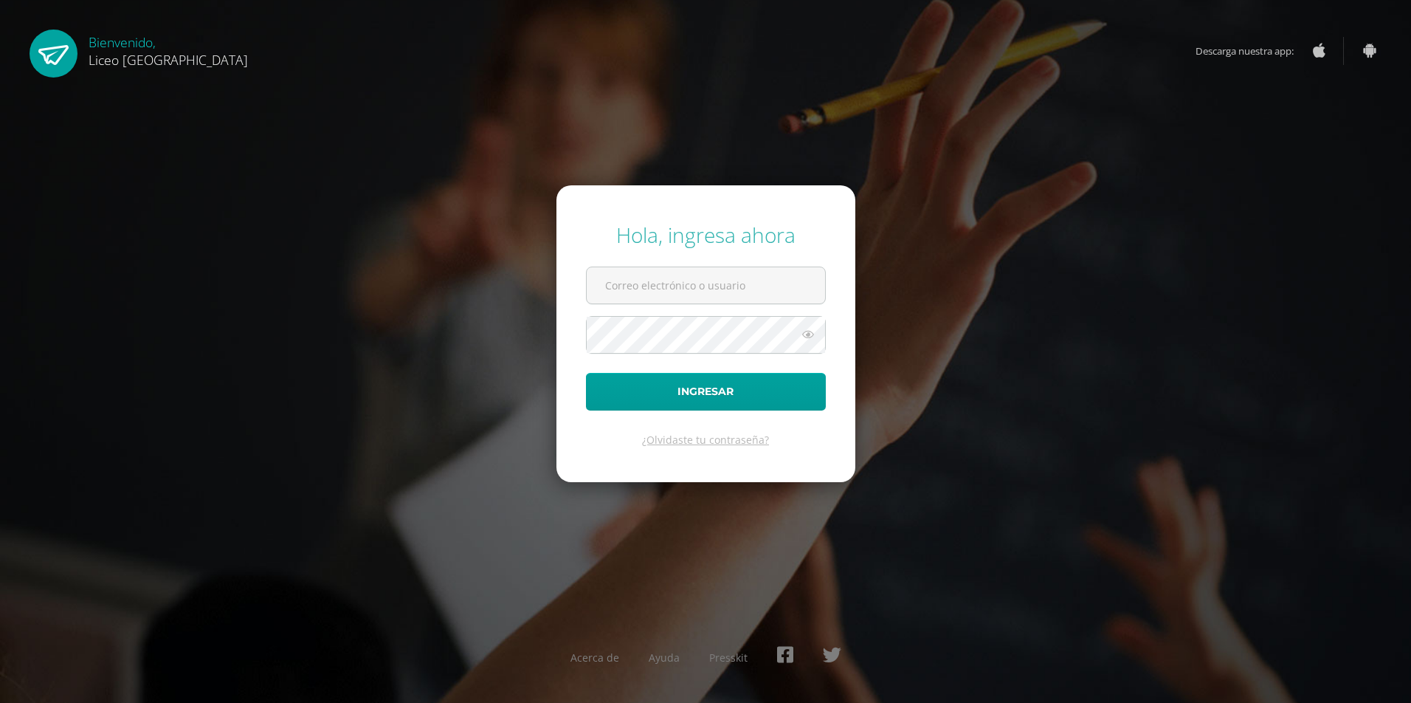  Describe the element at coordinates (168, 49) in the screenshot. I see `div: Bienvenido,` at that location.